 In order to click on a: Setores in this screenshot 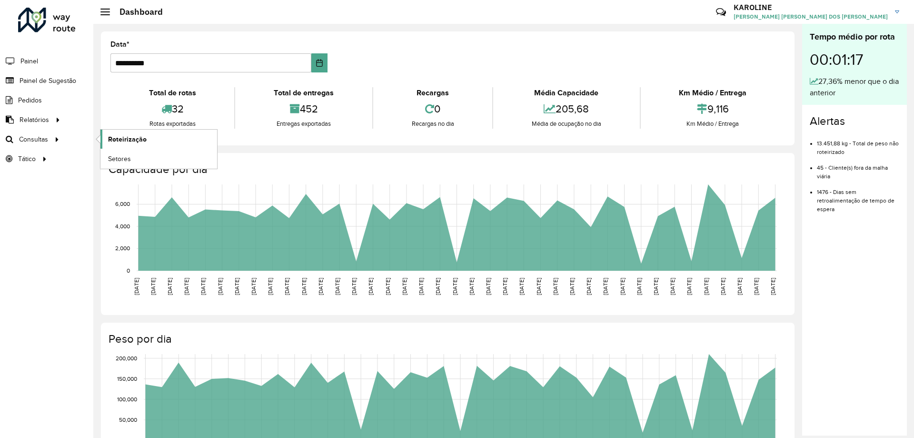, I will do `click(159, 159)`.